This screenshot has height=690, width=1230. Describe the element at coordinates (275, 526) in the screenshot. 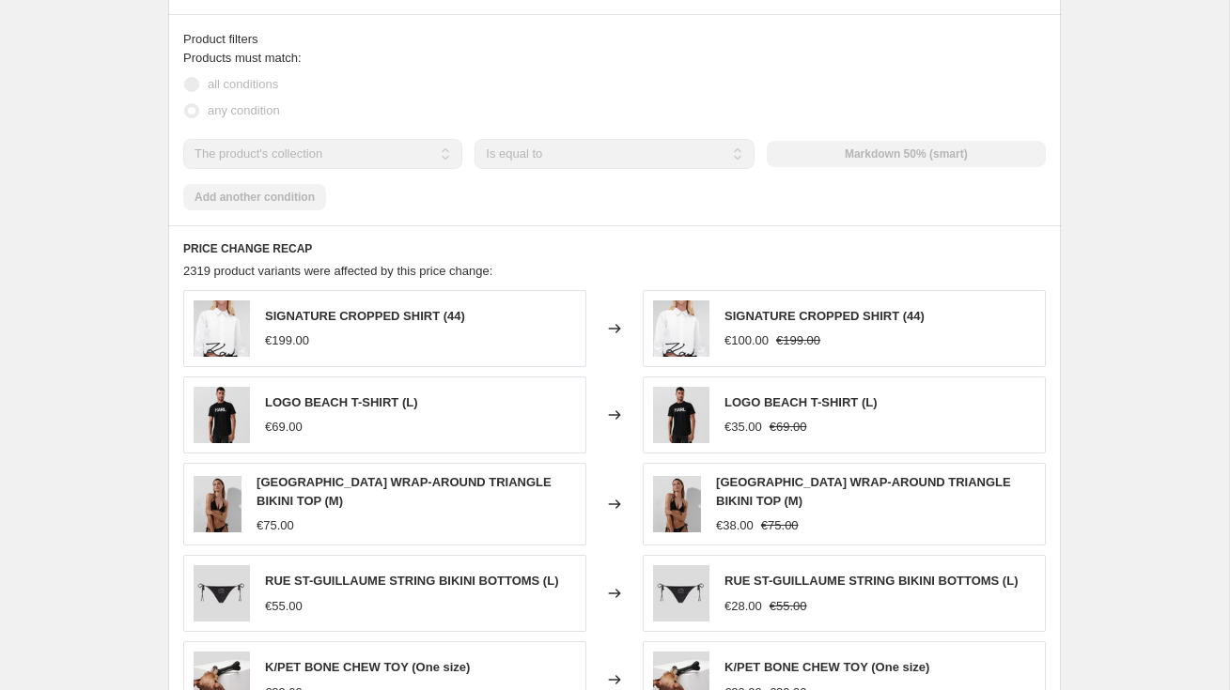

I see `div: €75.00` at that location.